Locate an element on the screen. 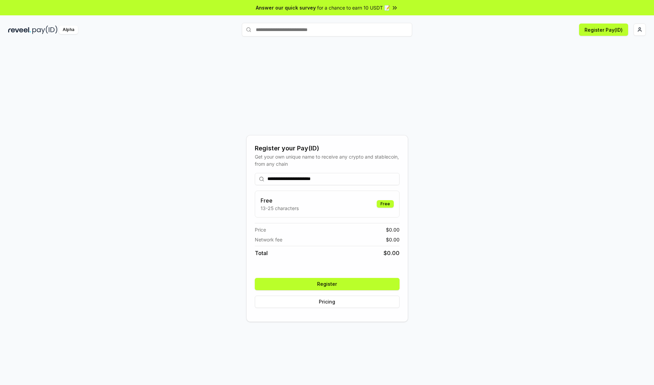  img: reveel_dark is located at coordinates (19, 30).